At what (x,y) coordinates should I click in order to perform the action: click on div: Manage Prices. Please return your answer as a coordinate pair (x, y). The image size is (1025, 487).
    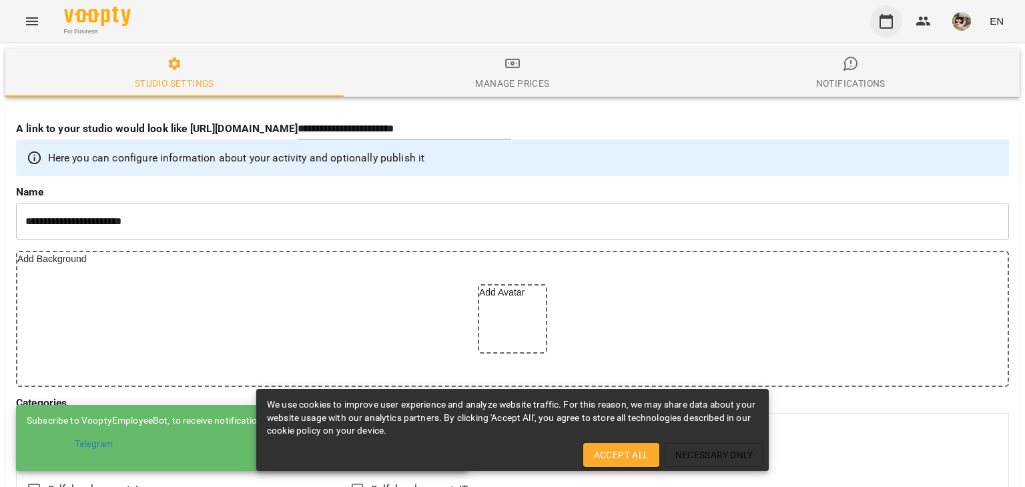
    Looking at the image, I should click on (512, 83).